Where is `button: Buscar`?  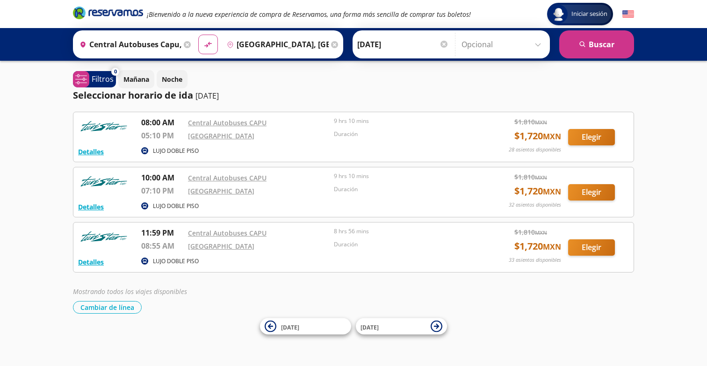 button: Buscar is located at coordinates (596, 44).